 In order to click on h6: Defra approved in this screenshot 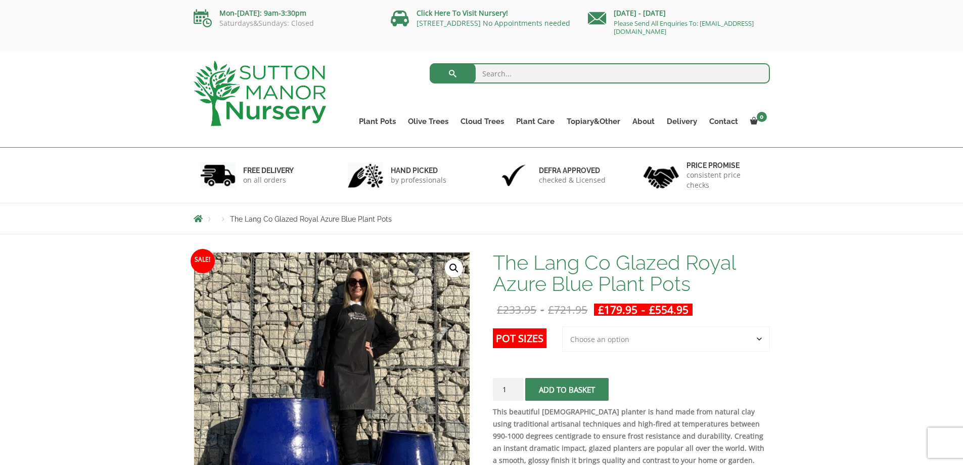, I will do `click(573, 170)`.